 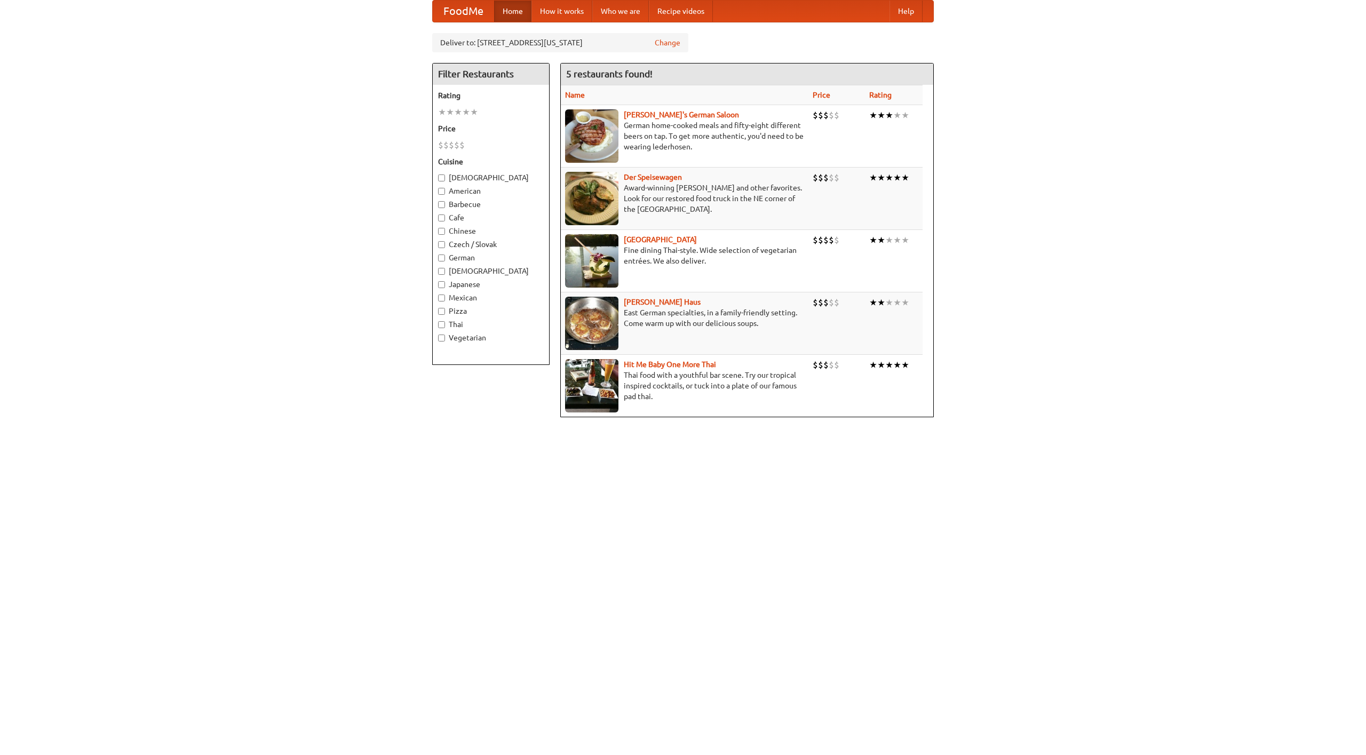 What do you see at coordinates (681, 11) in the screenshot?
I see `a: Recipe videos` at bounding box center [681, 11].